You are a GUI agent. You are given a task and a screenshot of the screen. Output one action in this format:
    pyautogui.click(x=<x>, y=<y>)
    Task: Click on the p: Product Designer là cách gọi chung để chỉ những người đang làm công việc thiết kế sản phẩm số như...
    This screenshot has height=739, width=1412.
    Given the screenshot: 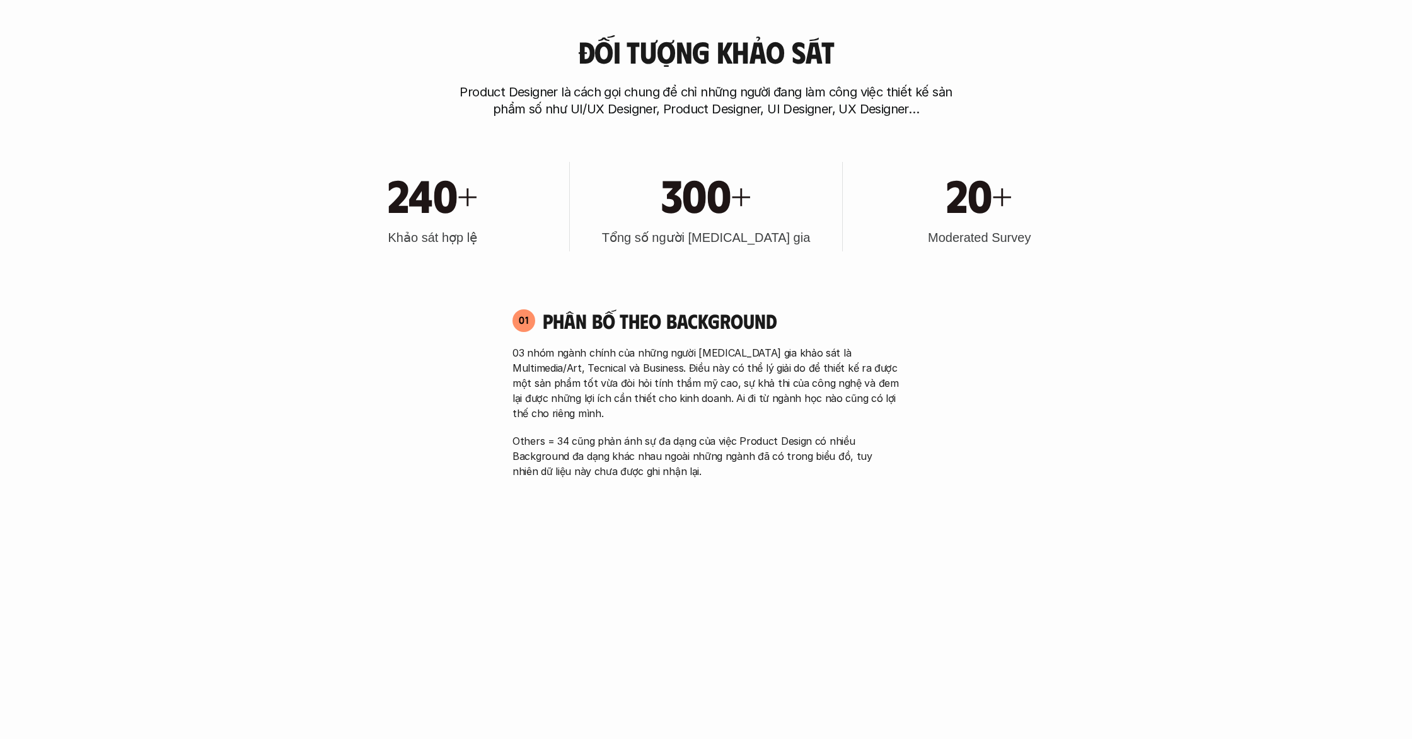 What is the action you would take?
    pyautogui.click(x=706, y=101)
    